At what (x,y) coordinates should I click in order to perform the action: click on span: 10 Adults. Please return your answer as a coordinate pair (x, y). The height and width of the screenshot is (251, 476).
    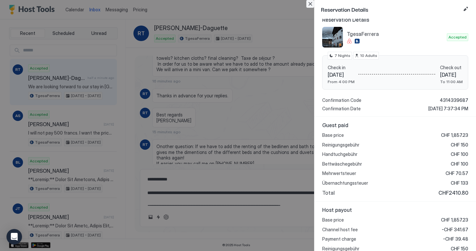
    Looking at the image, I should click on (369, 56).